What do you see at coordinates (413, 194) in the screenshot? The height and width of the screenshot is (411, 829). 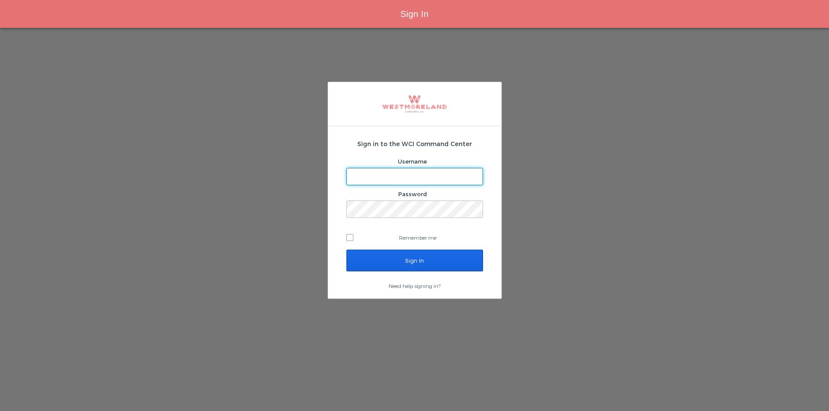 I see `label: Password` at bounding box center [413, 194].